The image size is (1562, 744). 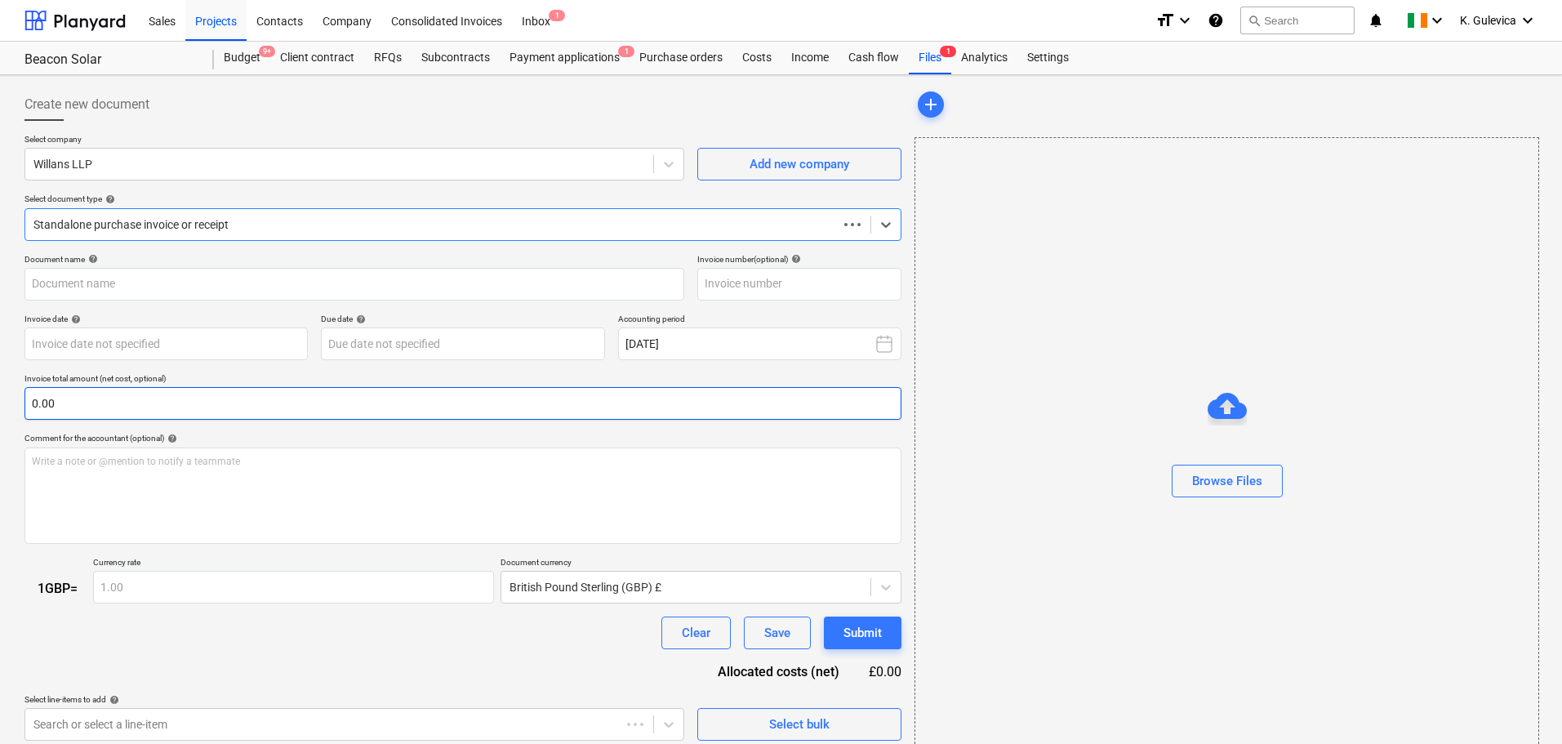 What do you see at coordinates (463, 438) in the screenshot?
I see `div: Comment for the accountant (optional)` at bounding box center [463, 438].